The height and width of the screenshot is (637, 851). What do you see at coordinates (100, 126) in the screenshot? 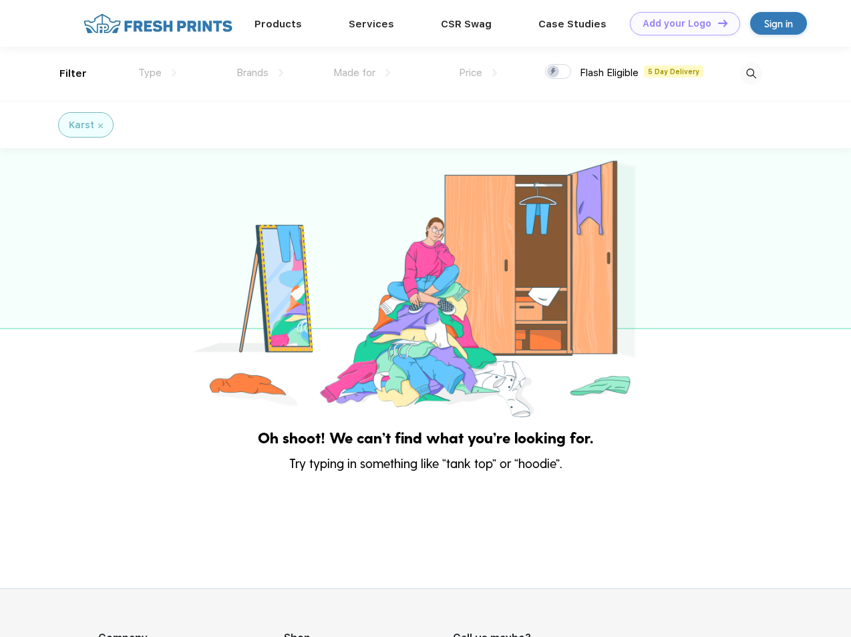
I see `img: filter_cancel.svg` at bounding box center [100, 126].